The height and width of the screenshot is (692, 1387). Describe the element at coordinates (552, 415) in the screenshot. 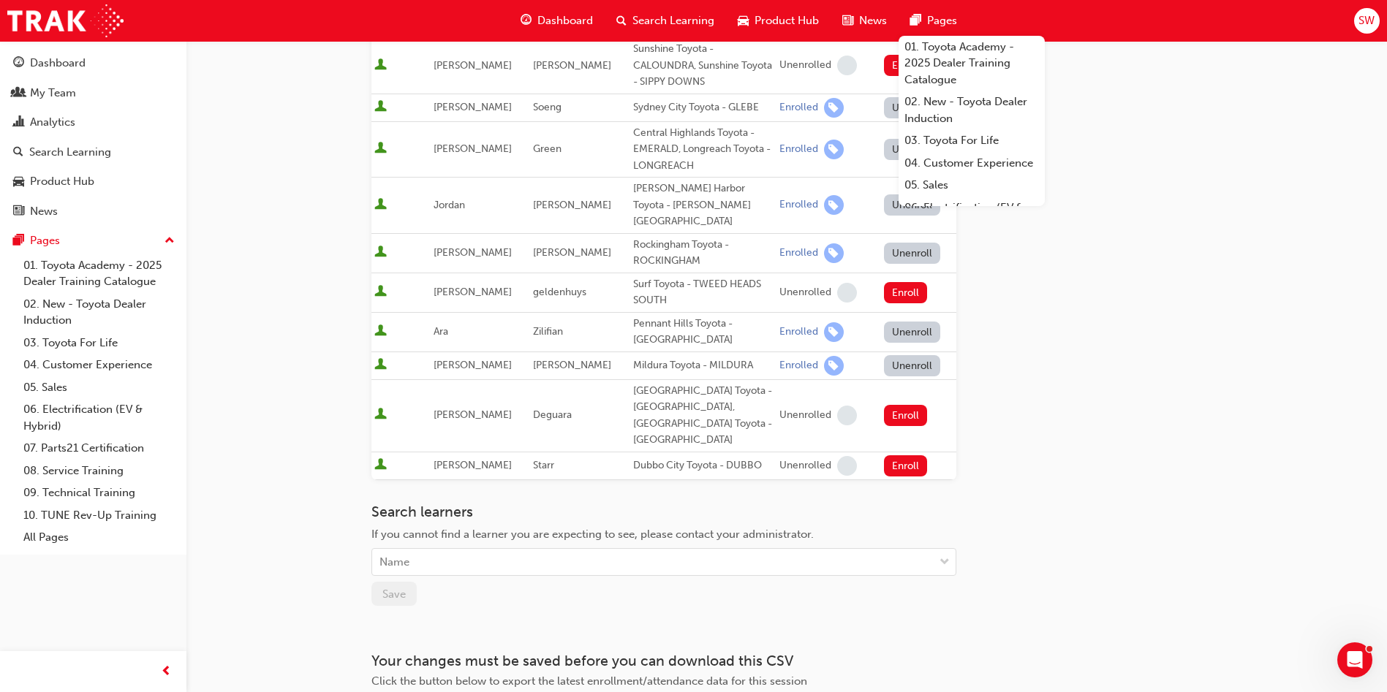

I see `span: Deguara` at that location.